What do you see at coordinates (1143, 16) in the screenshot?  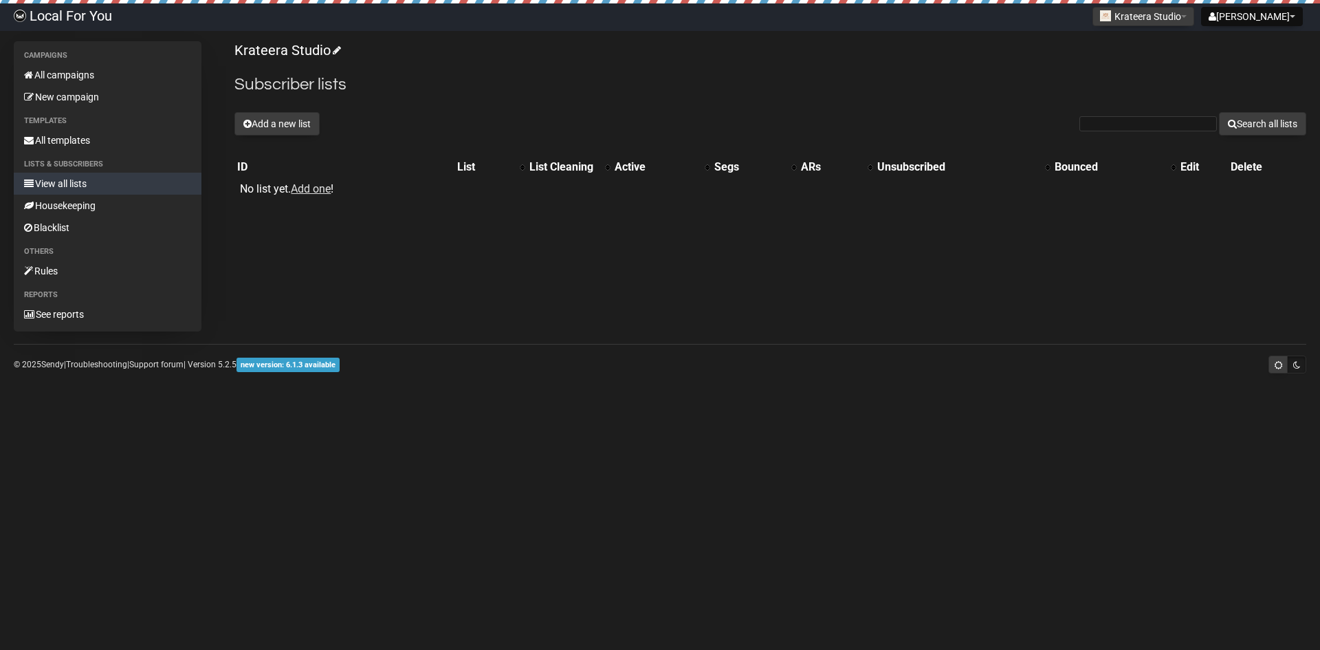 I see `button: Krateera Studio` at bounding box center [1143, 16].